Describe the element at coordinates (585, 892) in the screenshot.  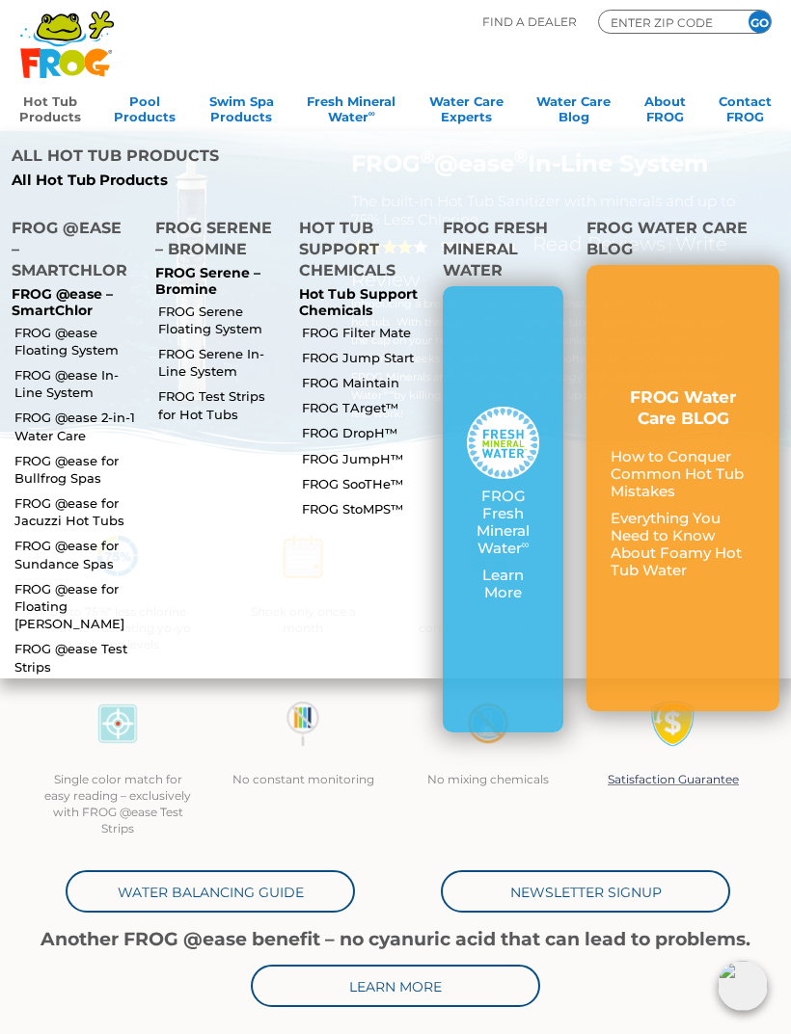
I see `a: Newsletter Signup` at that location.